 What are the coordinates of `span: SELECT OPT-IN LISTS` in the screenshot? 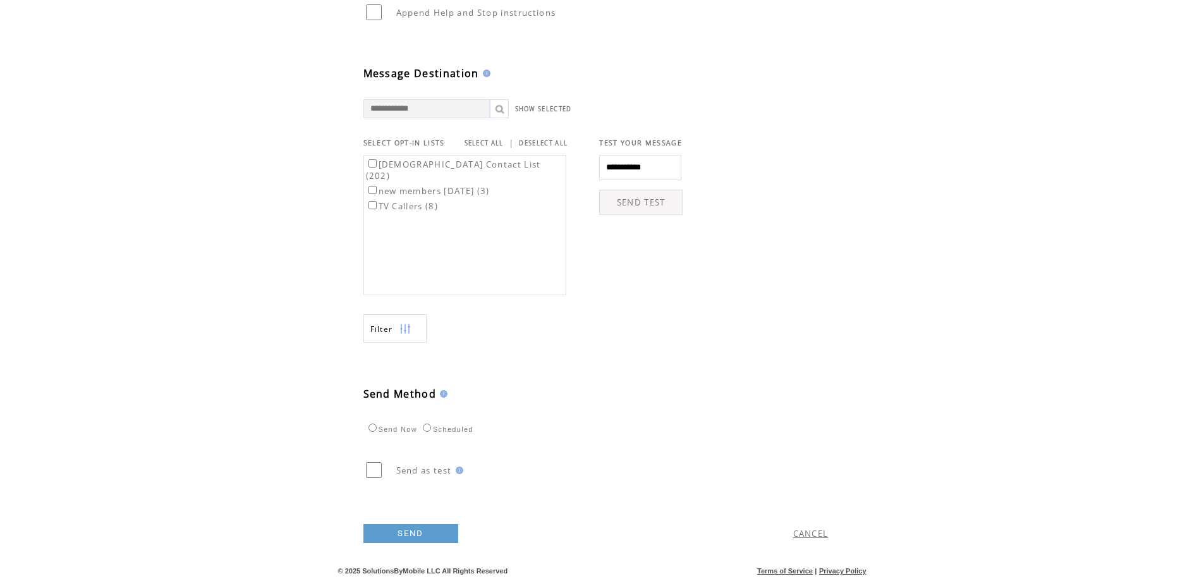 It's located at (404, 143).